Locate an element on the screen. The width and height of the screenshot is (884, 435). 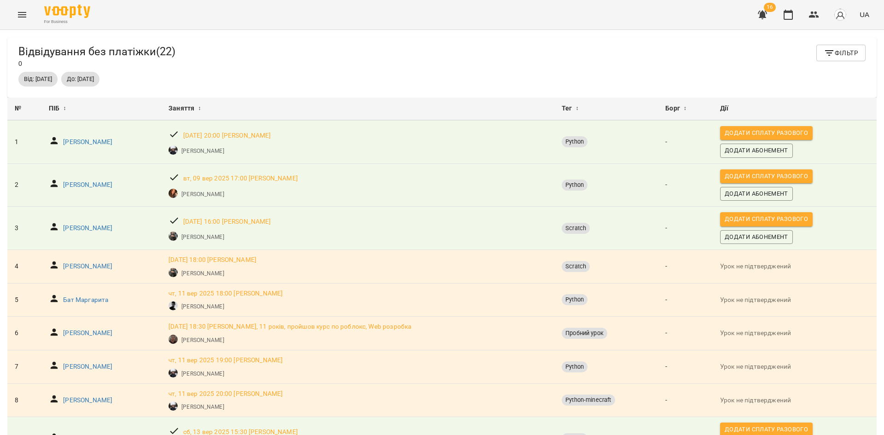
img: Швидкій Вадим Ігорович is located at coordinates (173, 339).